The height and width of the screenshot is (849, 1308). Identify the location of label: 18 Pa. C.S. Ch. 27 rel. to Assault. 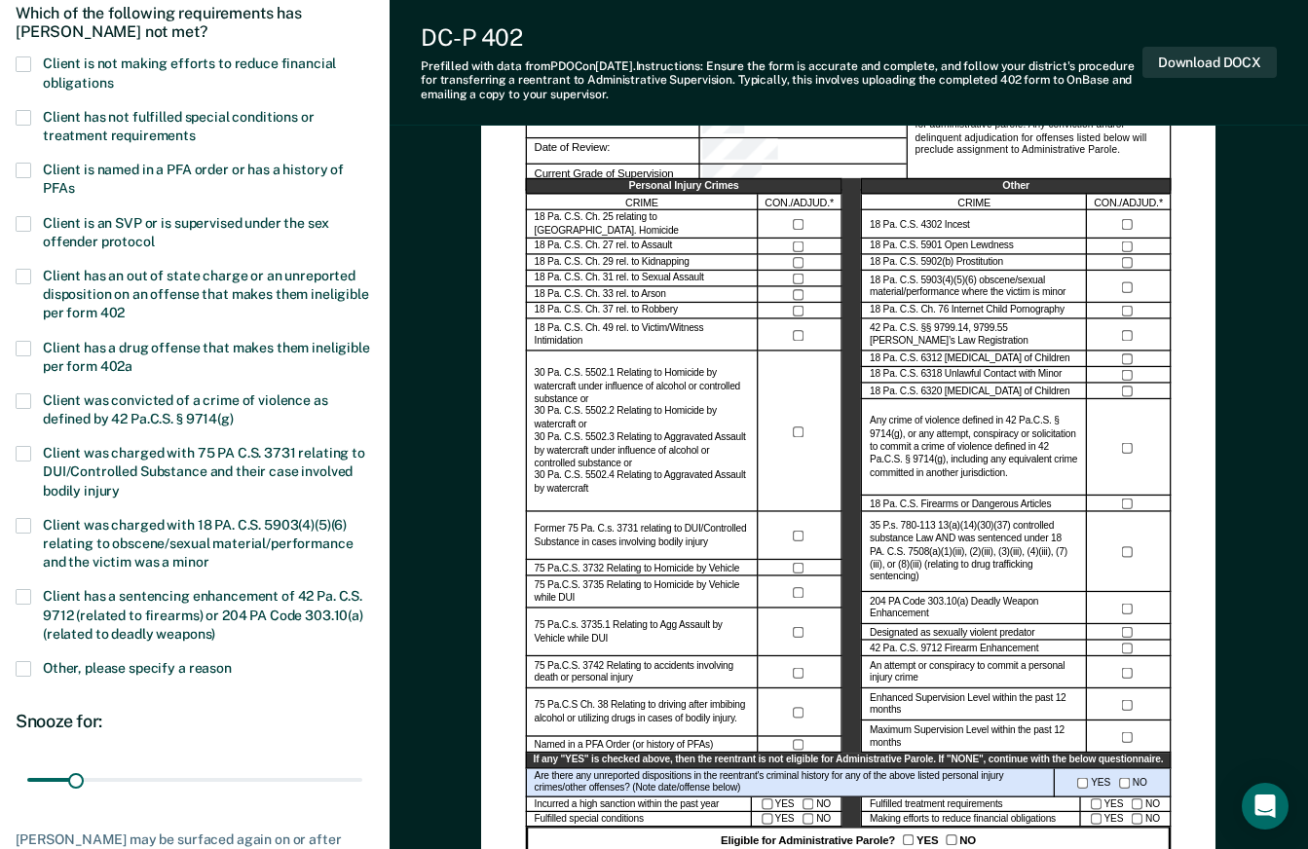
(604, 246).